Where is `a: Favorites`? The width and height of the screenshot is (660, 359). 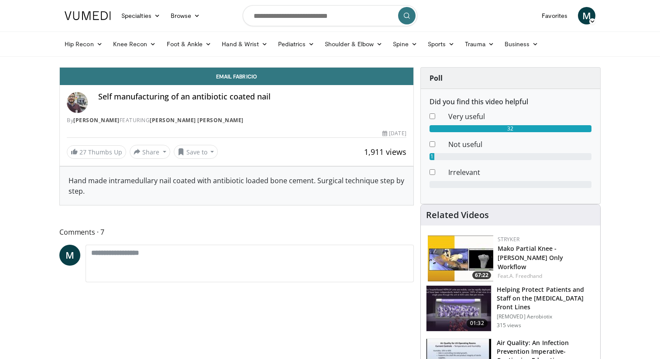
a: Favorites is located at coordinates (555, 16).